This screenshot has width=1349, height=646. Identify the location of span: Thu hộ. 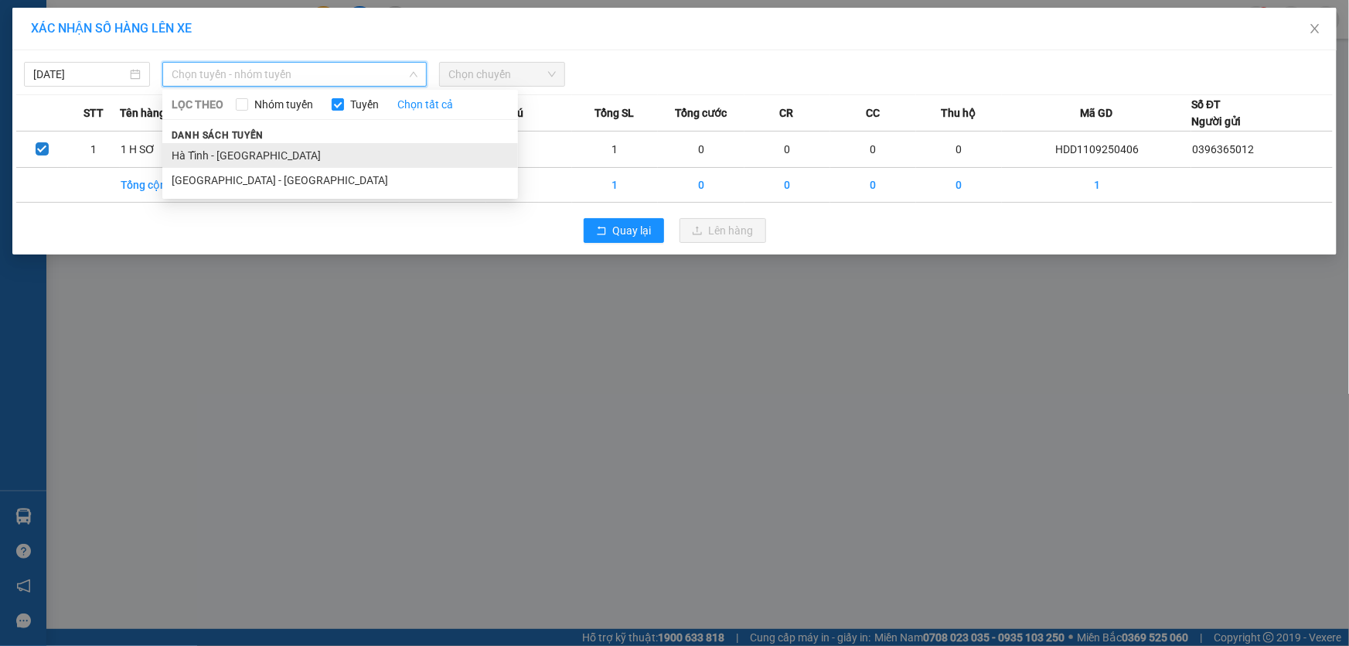
(959, 113).